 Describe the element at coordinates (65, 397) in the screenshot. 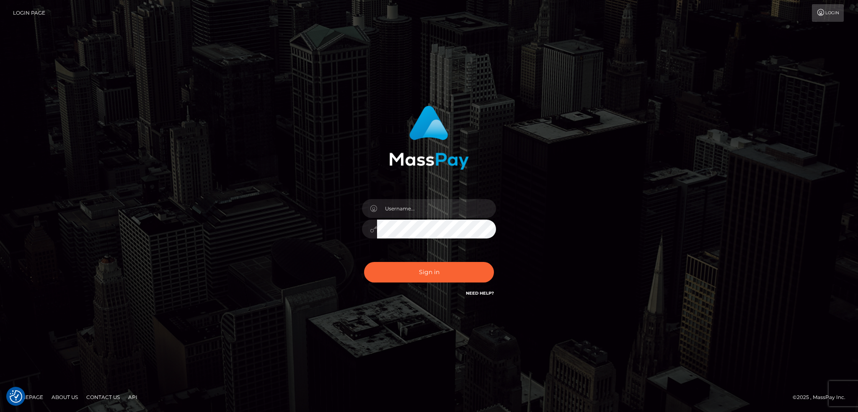

I see `a: About Us` at that location.